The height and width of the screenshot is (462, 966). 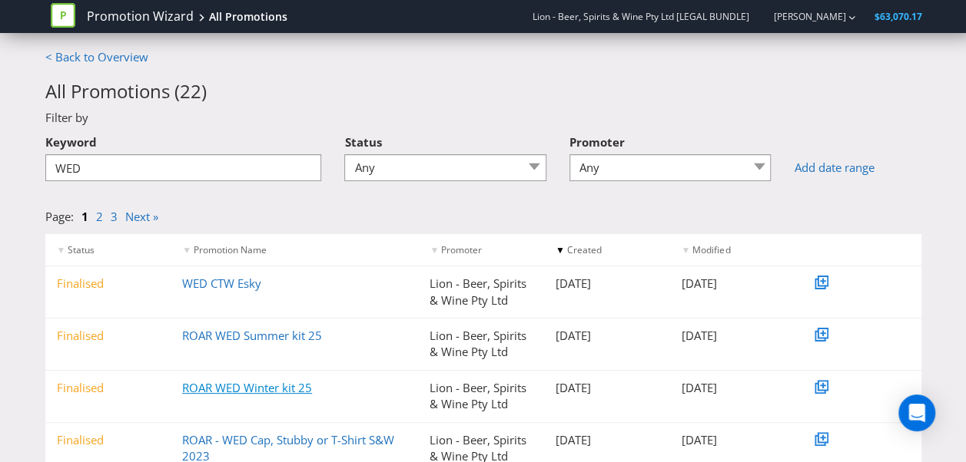 I want to click on input: Filter promotions..., so click(x=184, y=167).